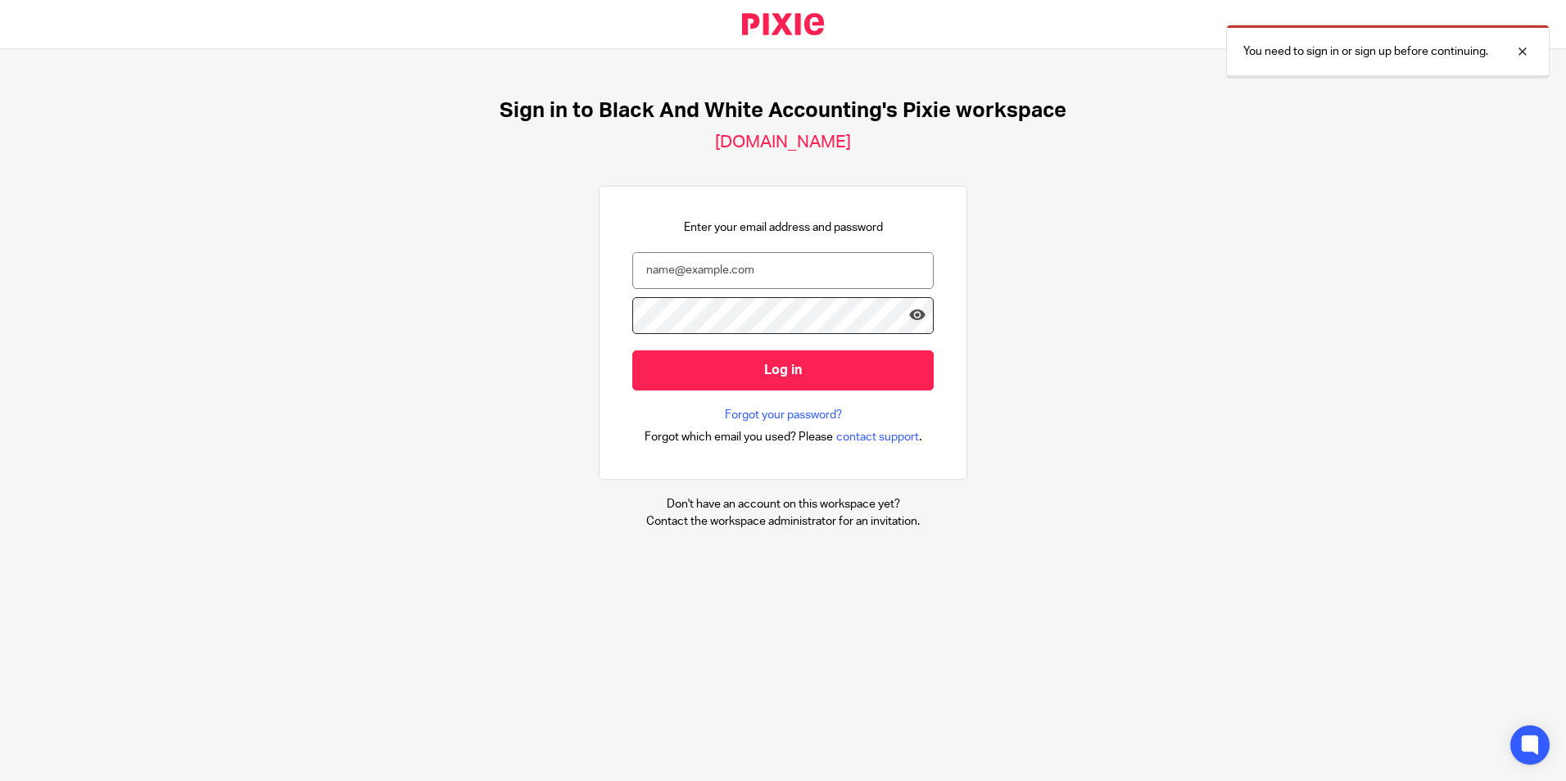 This screenshot has width=1566, height=781. What do you see at coordinates (783, 522) in the screenshot?
I see `p: Contact the workspace administrator for an invitation.` at bounding box center [783, 522].